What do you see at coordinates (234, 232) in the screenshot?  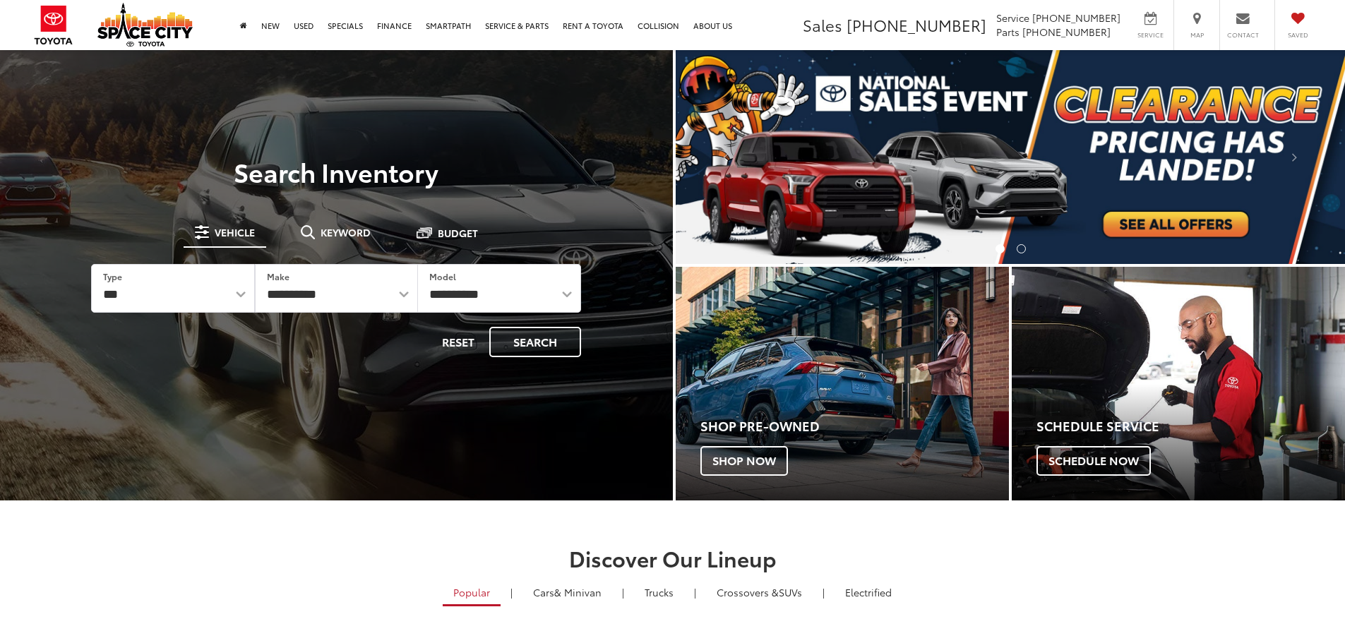 I see `span: Vehicle` at bounding box center [234, 232].